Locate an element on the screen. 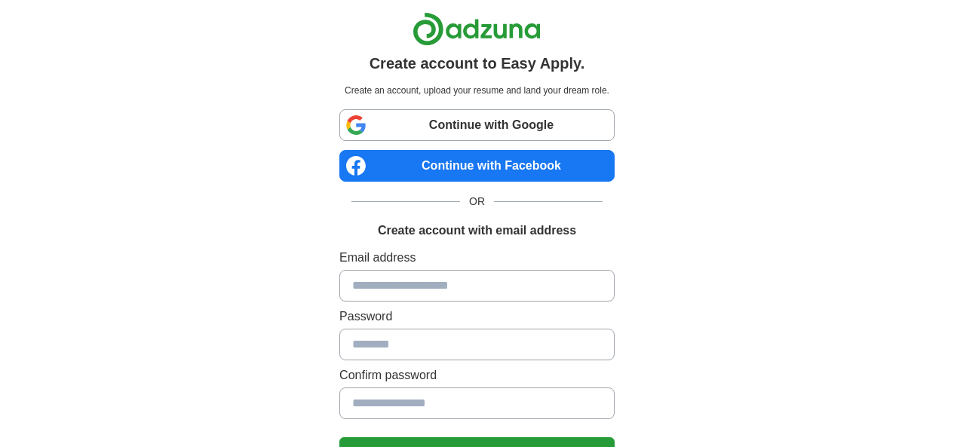 The width and height of the screenshot is (954, 447). p: Create an account, upload your resume and land your dream role. is located at coordinates (477, 91).